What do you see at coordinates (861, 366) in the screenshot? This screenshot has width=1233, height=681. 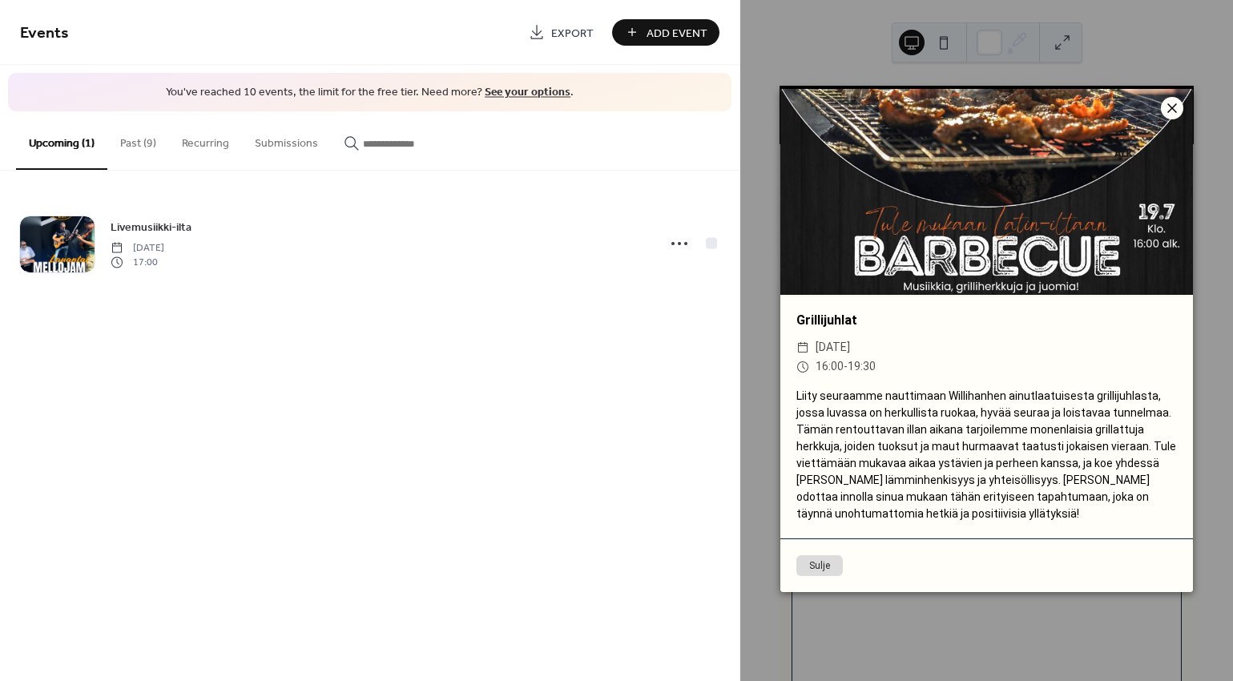 I see `span: 19:30` at bounding box center [861, 366].